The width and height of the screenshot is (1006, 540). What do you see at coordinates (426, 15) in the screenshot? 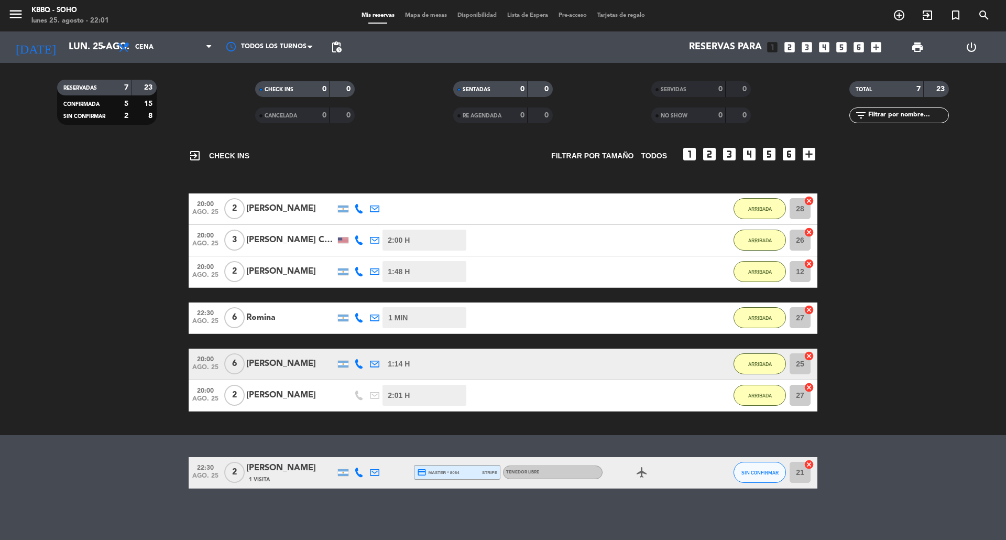
I see `span: Mapa de mesas` at bounding box center [426, 15].